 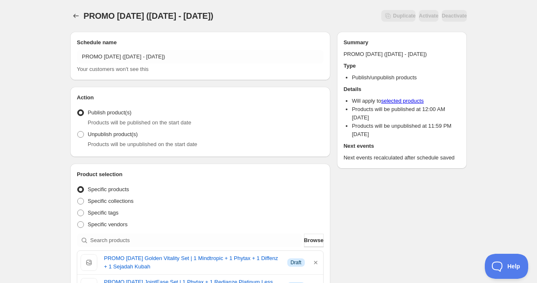 What do you see at coordinates (113, 134) in the screenshot?
I see `span: Unpublish product(s)` at bounding box center [113, 134].